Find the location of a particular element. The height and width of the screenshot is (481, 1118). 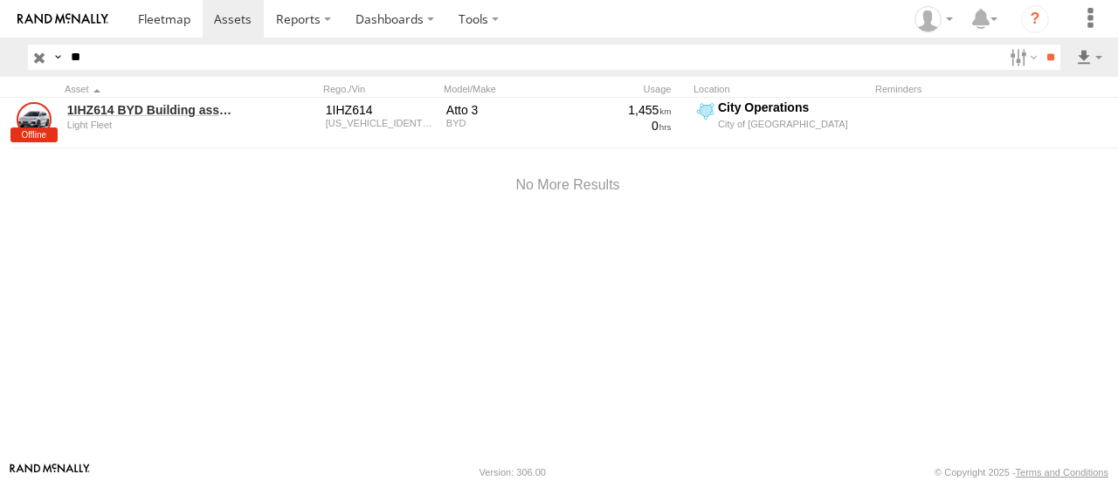

div: Usage is located at coordinates (634, 89).